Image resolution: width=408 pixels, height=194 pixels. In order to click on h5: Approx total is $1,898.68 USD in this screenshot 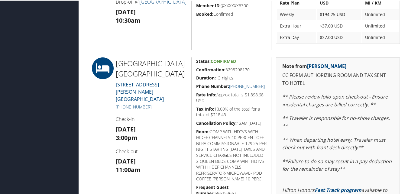, I will do `click(231, 97)`.